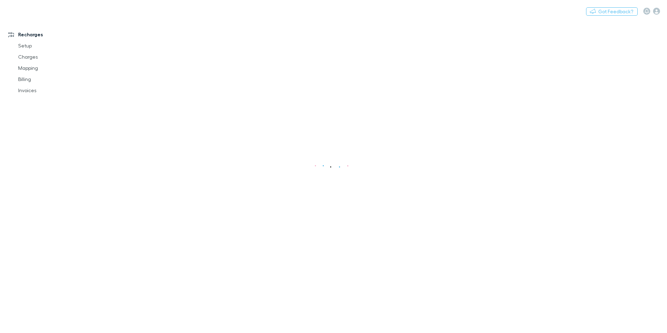 This screenshot has height=333, width=667. What do you see at coordinates (48, 35) in the screenshot?
I see `a: Recharges` at bounding box center [48, 35].